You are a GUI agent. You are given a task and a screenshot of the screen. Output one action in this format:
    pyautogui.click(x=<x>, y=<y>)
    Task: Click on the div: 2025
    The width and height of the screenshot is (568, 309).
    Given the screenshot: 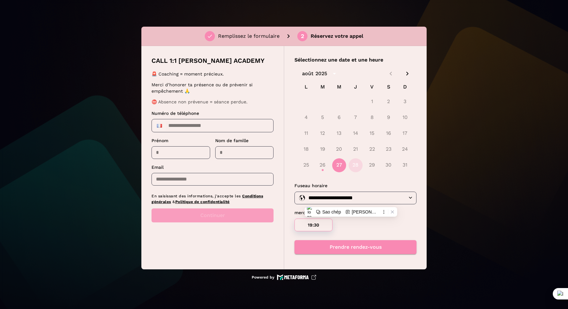 What is the action you would take?
    pyautogui.click(x=321, y=74)
    